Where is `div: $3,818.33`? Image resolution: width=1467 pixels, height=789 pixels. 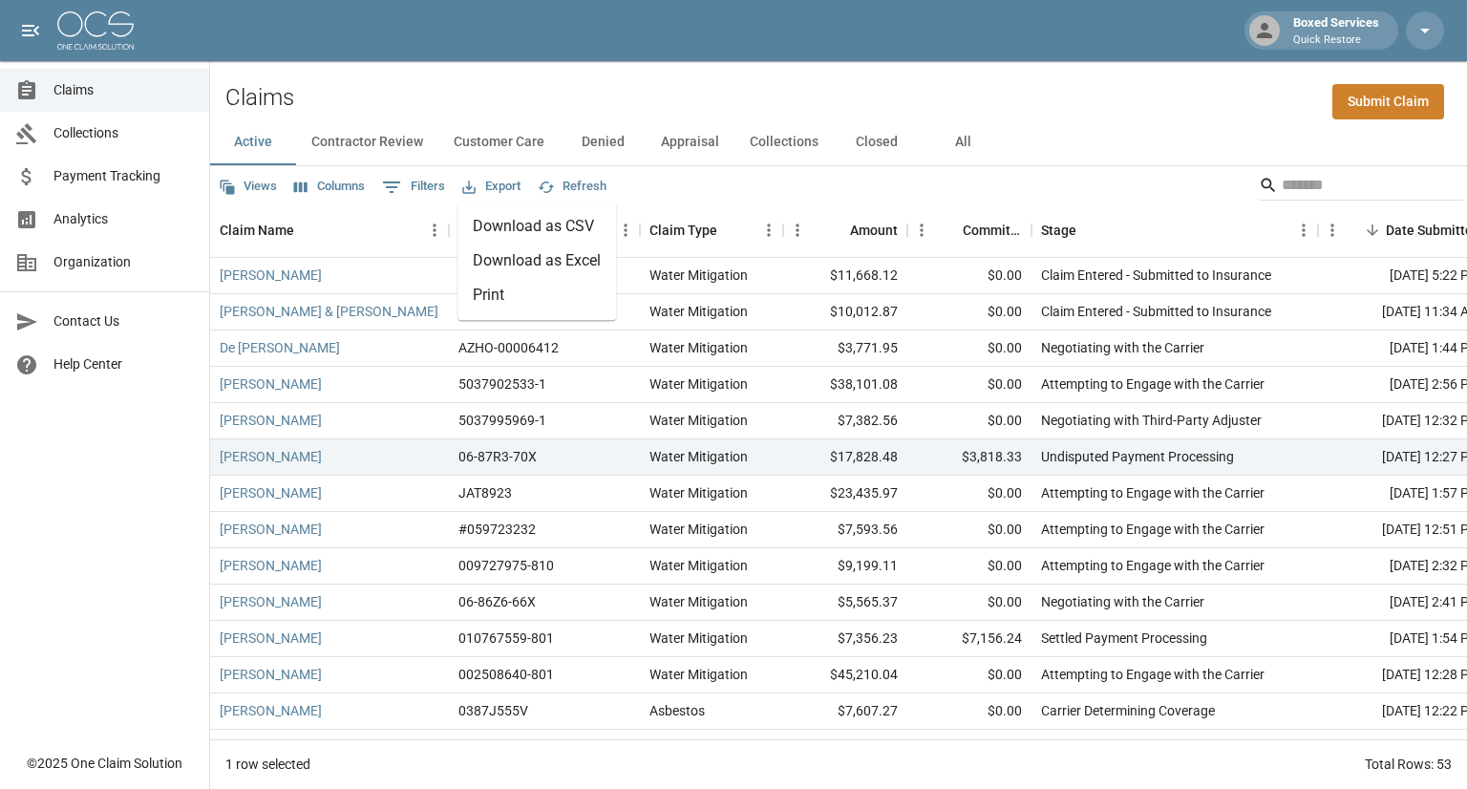 div: $3,818.33 is located at coordinates (969, 458).